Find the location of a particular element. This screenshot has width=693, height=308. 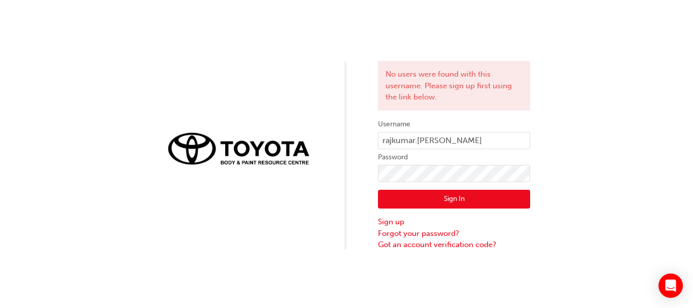

div: Open Intercom Messenger is located at coordinates (670, 286).